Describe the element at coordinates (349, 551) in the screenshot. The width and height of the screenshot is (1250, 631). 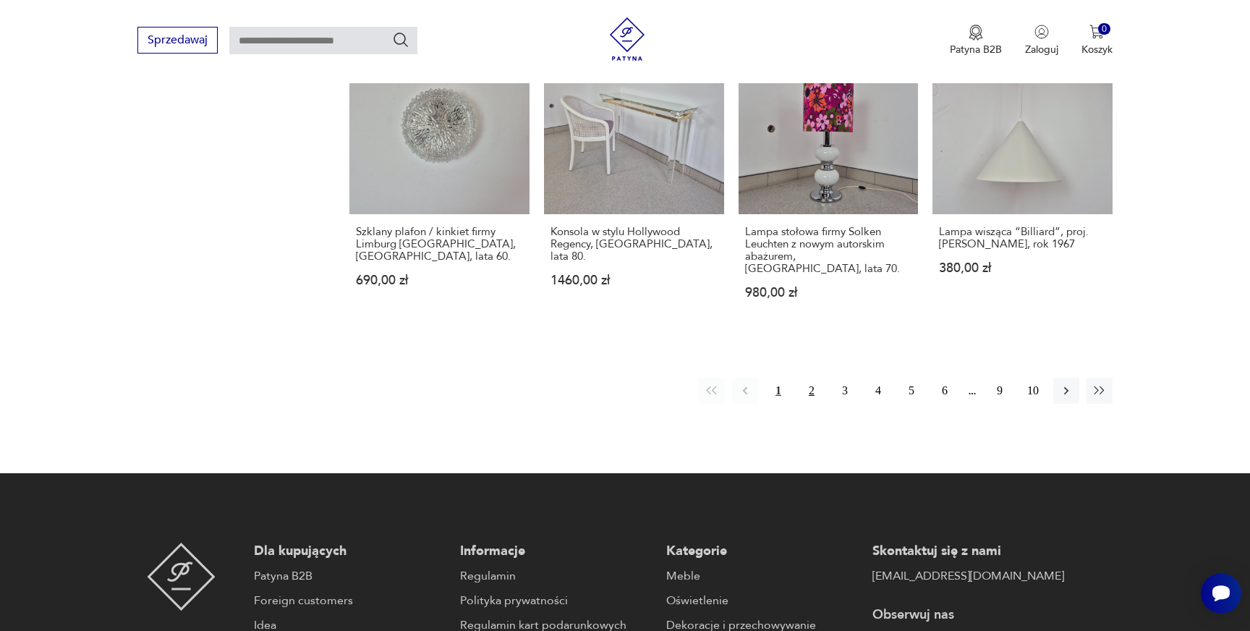
I see `p: Dla kupujących` at that location.